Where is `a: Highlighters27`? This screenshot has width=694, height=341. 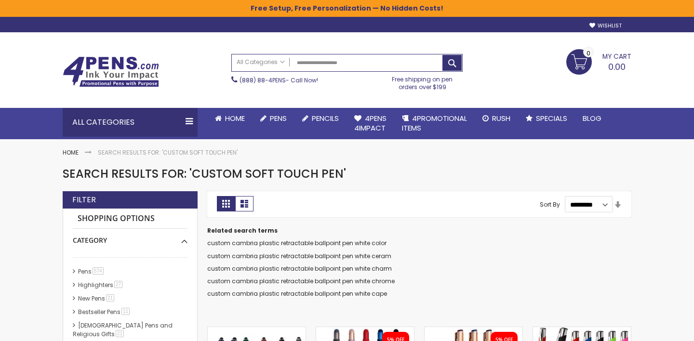
a: Highlighters27 is located at coordinates (101, 285).